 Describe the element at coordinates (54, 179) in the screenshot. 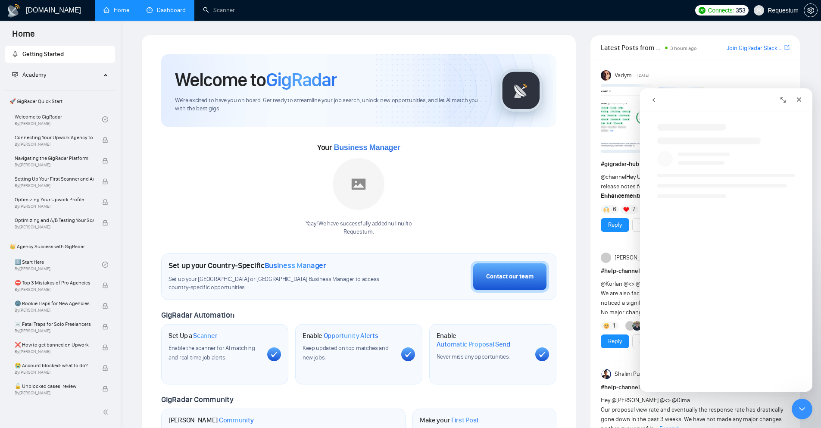

I see `span: Setting Up Your First Scanner and Auto-Bidder` at that location.